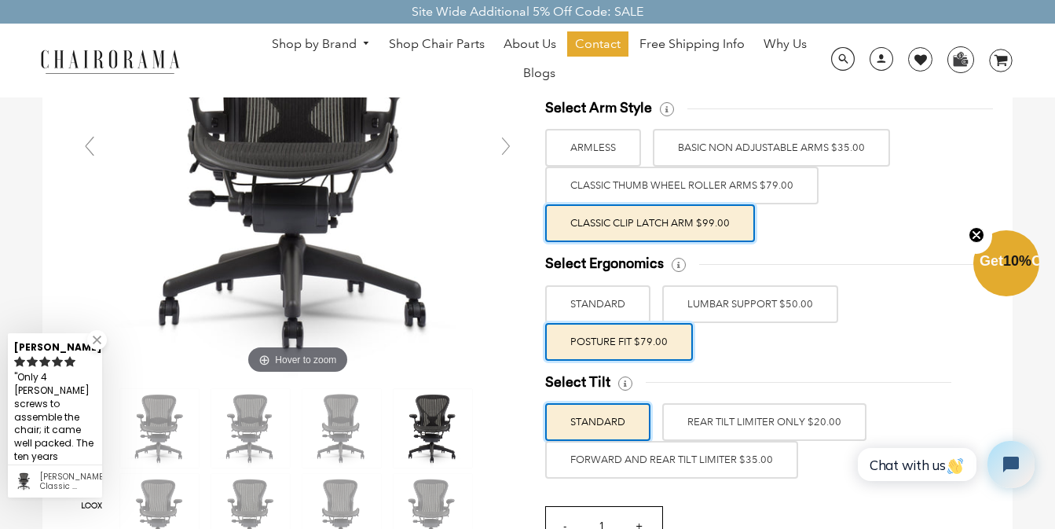 This screenshot has height=529, width=1055. I want to click on div: Herman Miller Classic Aeron Chair | Black | Size B (Renewed), so click(68, 482).